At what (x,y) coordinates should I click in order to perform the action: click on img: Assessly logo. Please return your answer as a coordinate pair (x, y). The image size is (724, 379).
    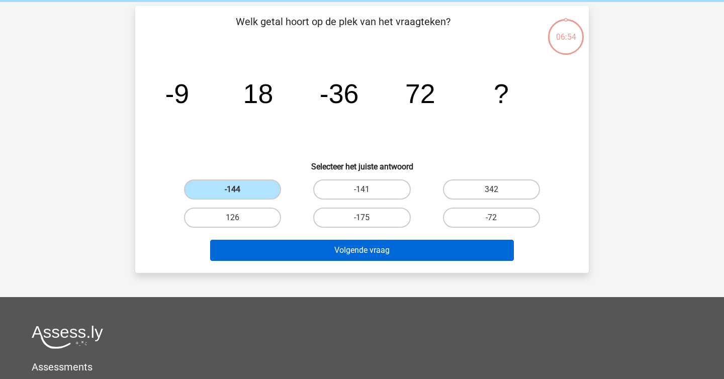
    Looking at the image, I should click on (67, 337).